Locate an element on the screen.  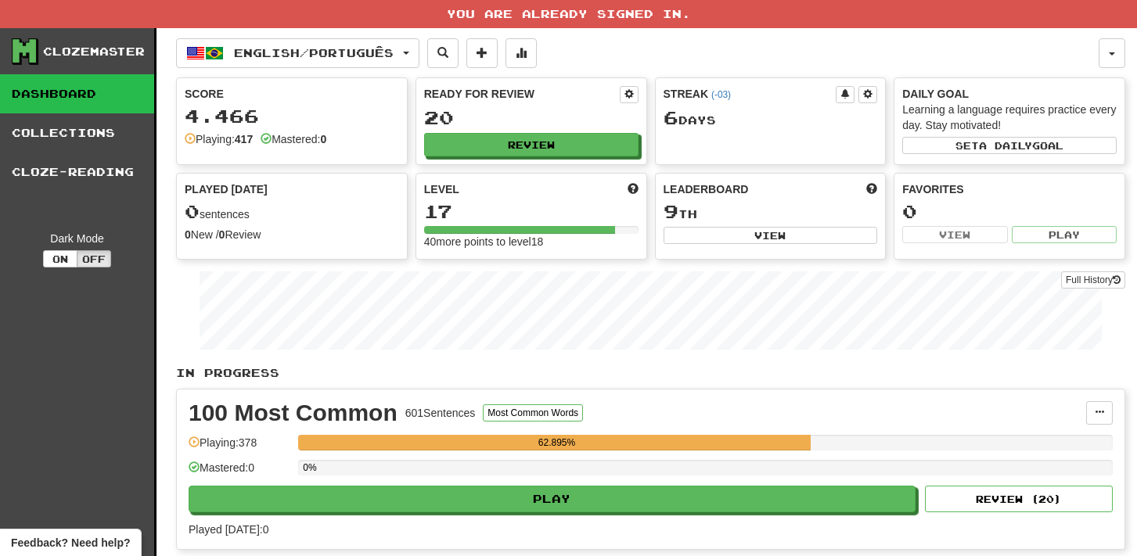
div: Clozemaster is located at coordinates (94, 52).